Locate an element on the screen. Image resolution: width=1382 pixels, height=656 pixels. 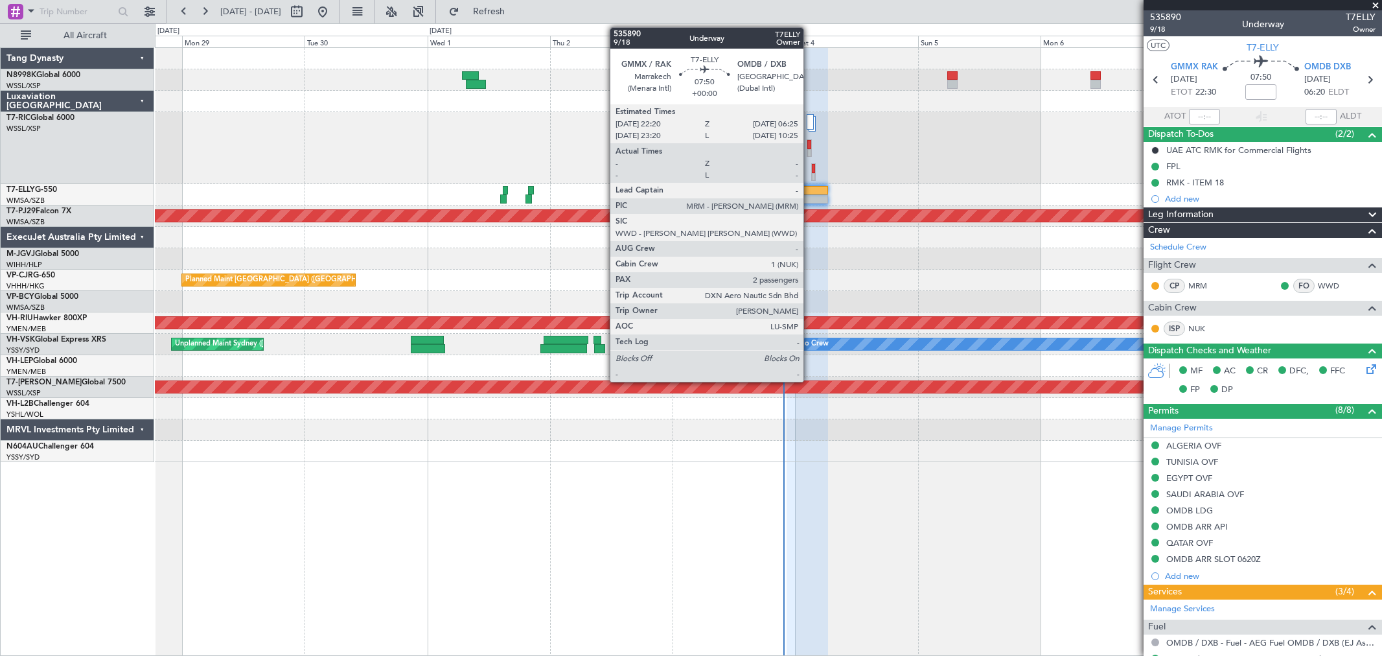
a: M-JGVJGlobal 5000 is located at coordinates (43, 254).